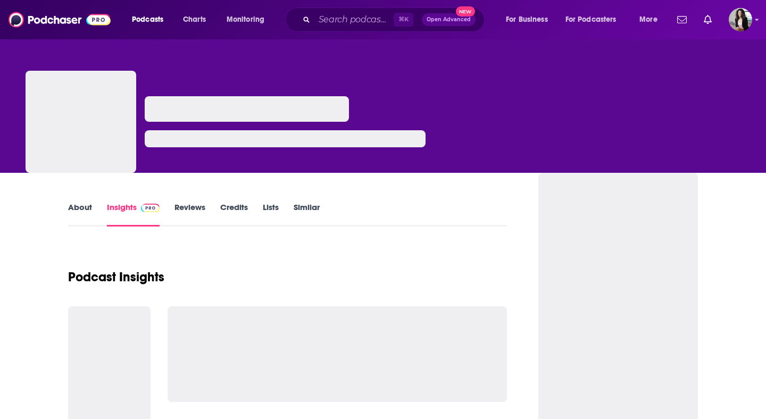 The width and height of the screenshot is (766, 419). I want to click on a: Credits, so click(234, 214).